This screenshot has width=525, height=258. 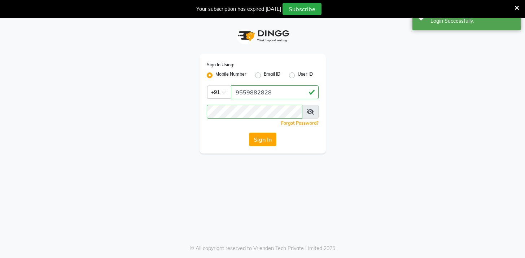 What do you see at coordinates (272, 75) in the screenshot?
I see `label: Email ID` at bounding box center [272, 75].